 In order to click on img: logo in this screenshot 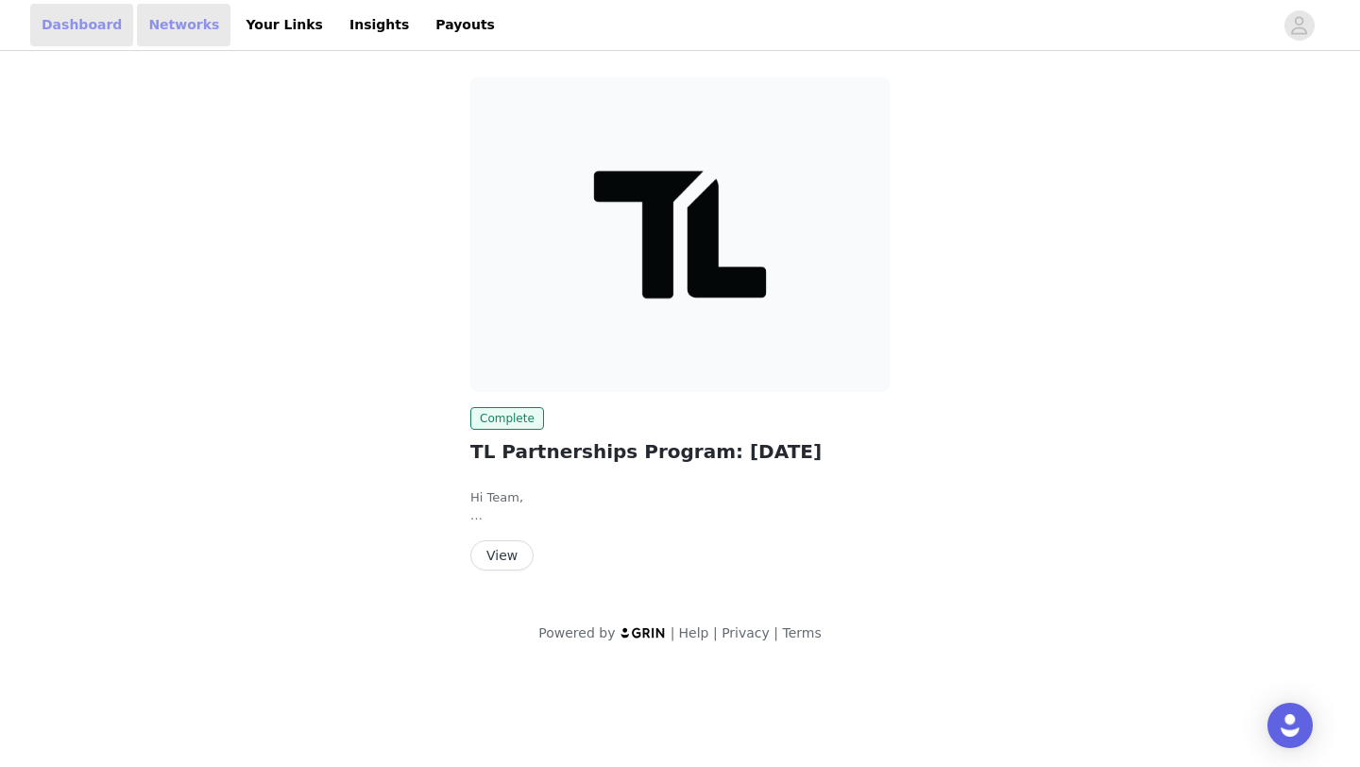, I will do `click(643, 632)`.